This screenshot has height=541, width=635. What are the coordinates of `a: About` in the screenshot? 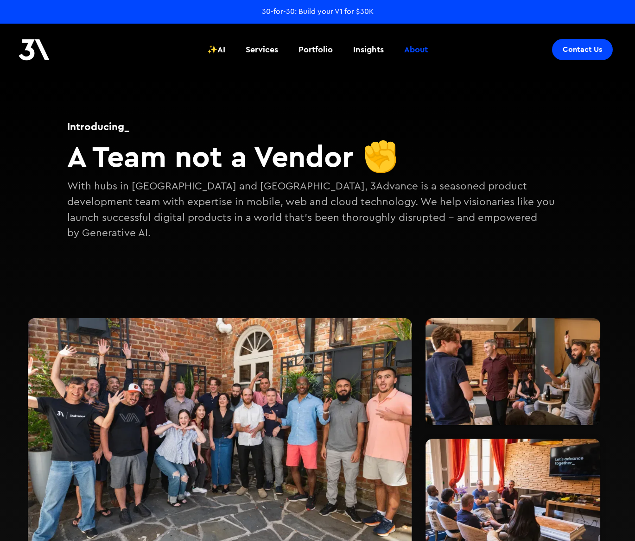 It's located at (416, 50).